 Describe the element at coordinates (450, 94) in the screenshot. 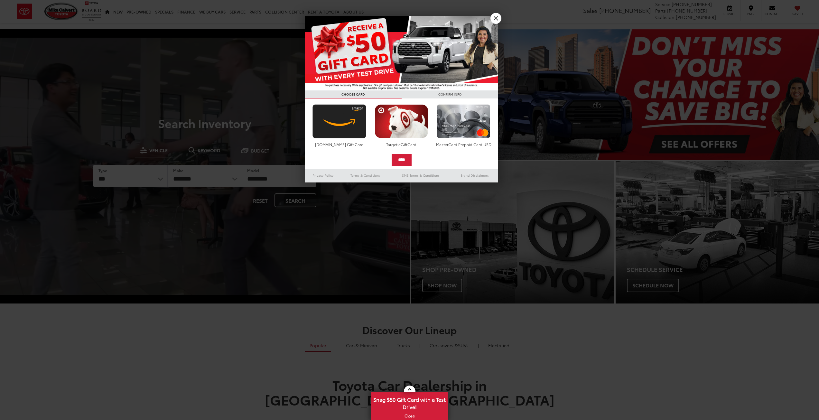

I see `h3: CONFIRM INFO` at that location.